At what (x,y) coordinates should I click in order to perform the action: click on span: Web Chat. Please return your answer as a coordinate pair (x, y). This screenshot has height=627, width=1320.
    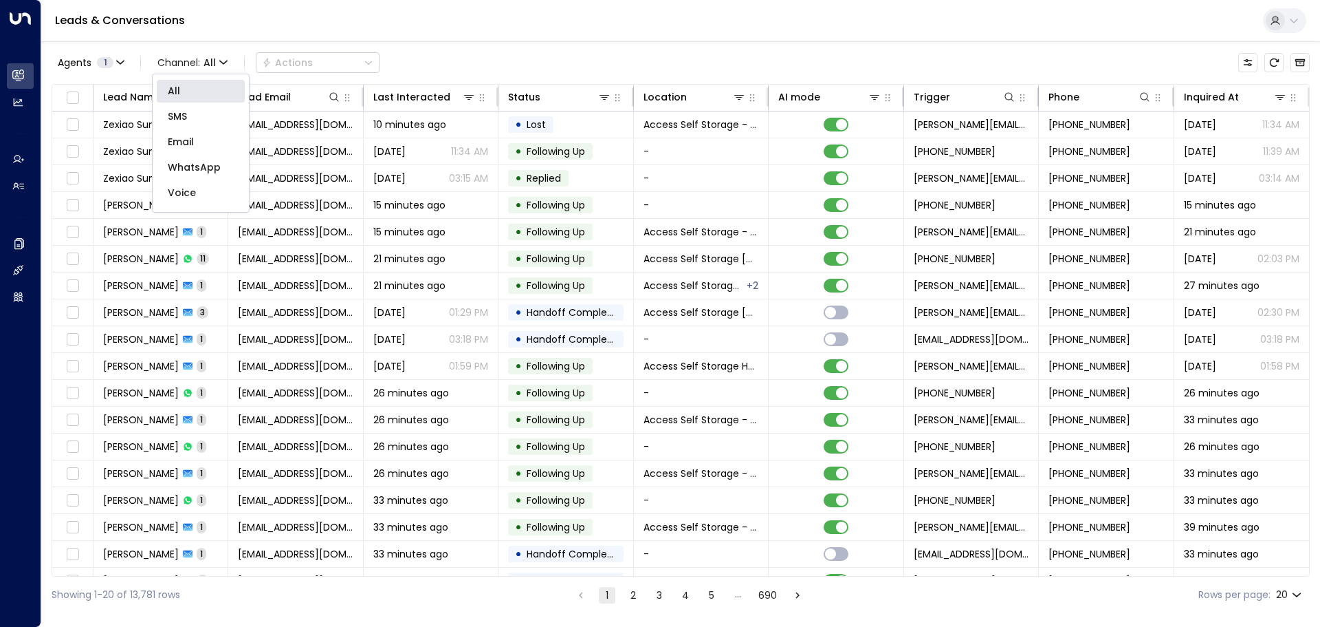
    Looking at the image, I should click on (193, 218).